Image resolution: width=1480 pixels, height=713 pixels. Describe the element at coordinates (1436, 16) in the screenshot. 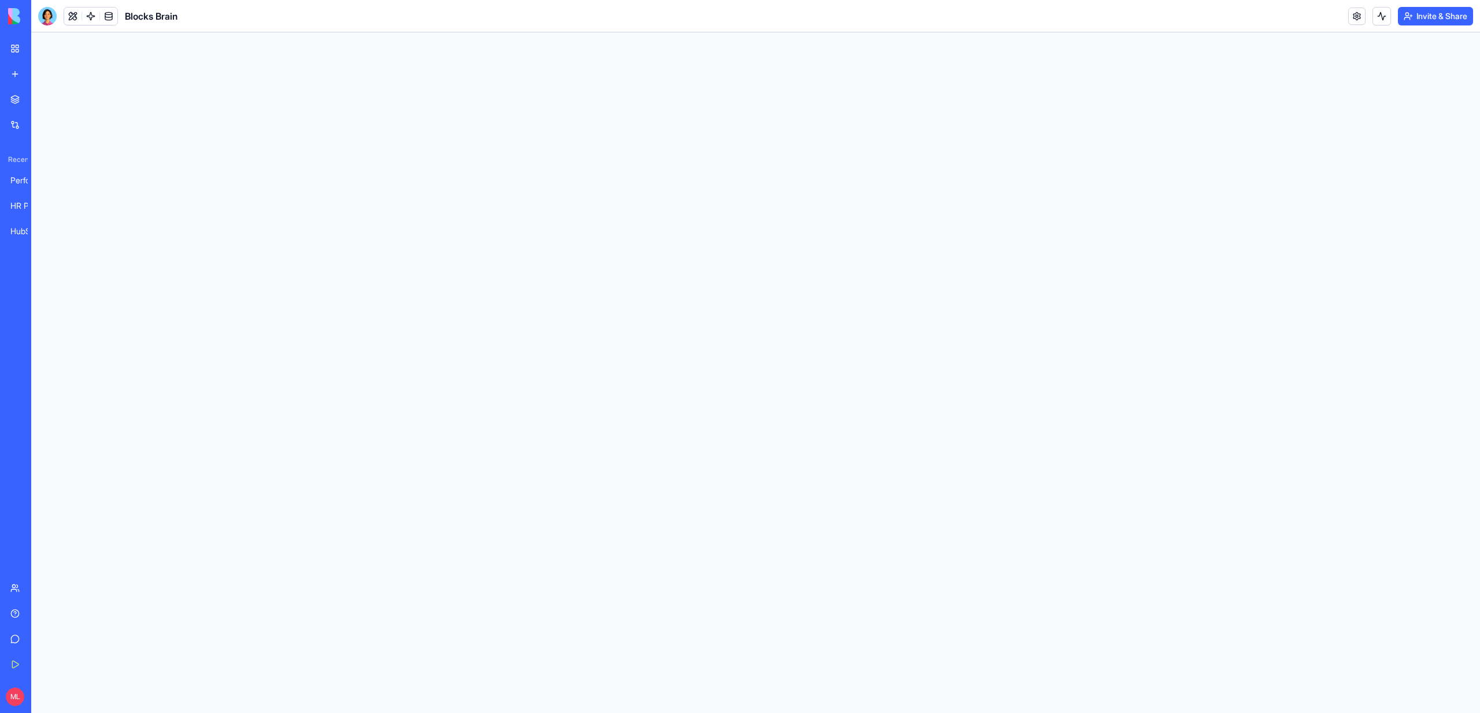

I see `button: Invite & Share` at that location.